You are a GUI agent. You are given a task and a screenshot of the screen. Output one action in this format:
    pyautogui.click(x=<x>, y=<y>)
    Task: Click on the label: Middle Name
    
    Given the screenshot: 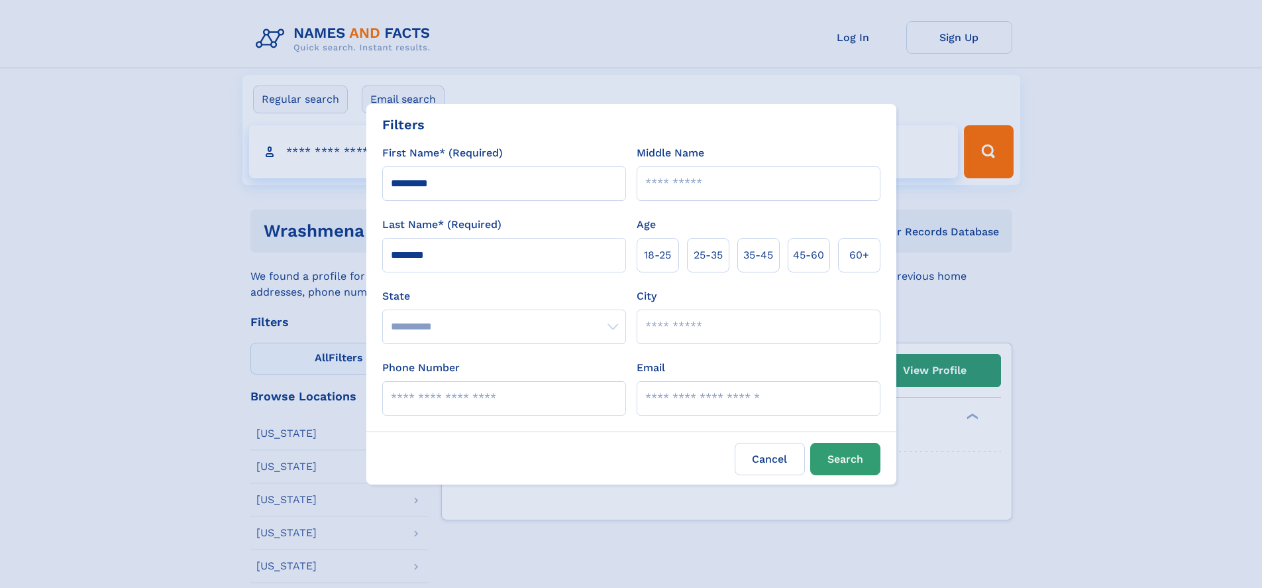 What is the action you would take?
    pyautogui.click(x=671, y=153)
    